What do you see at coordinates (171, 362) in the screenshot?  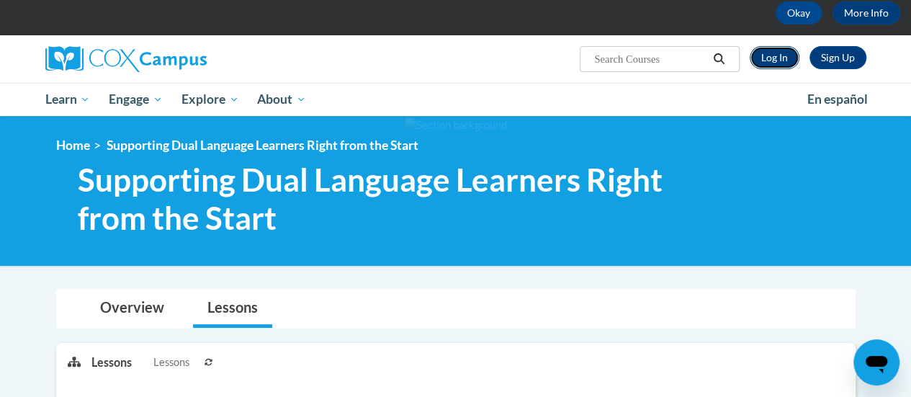 I see `span: Lessons` at bounding box center [171, 362].